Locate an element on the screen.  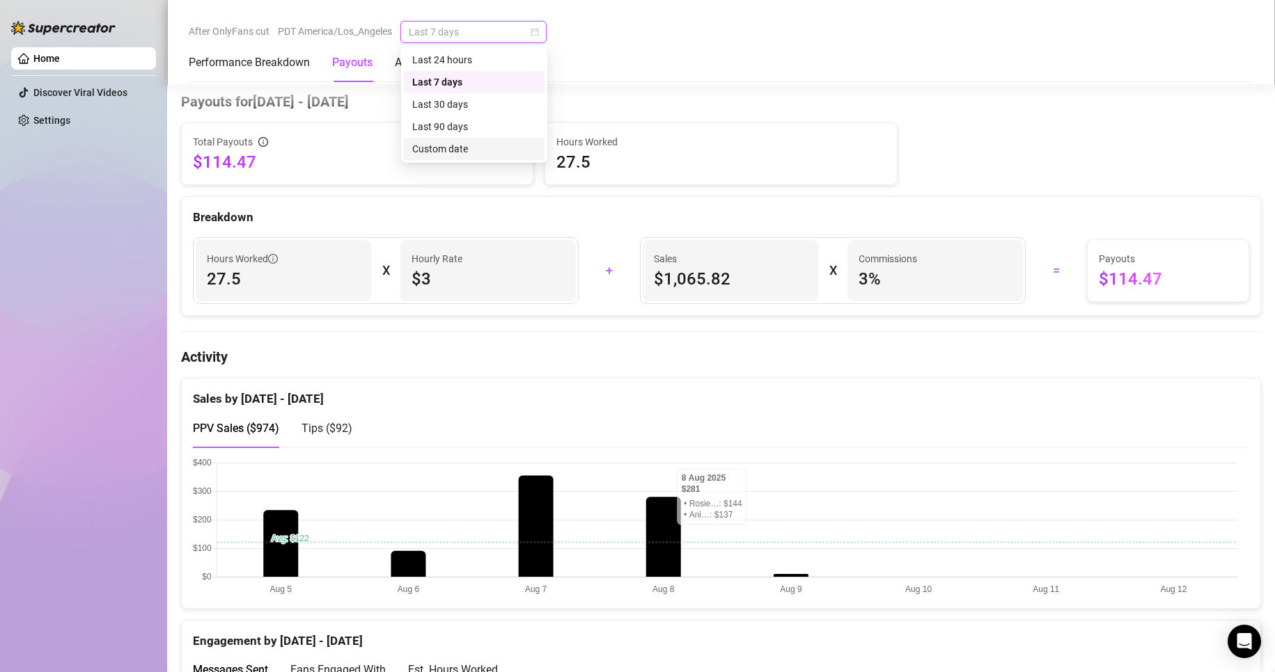
span: Total Payouts is located at coordinates (223, 142).